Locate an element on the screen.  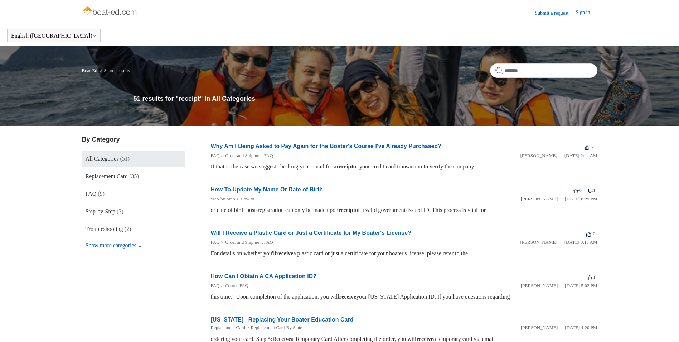
a: Sign in is located at coordinates (587, 13).